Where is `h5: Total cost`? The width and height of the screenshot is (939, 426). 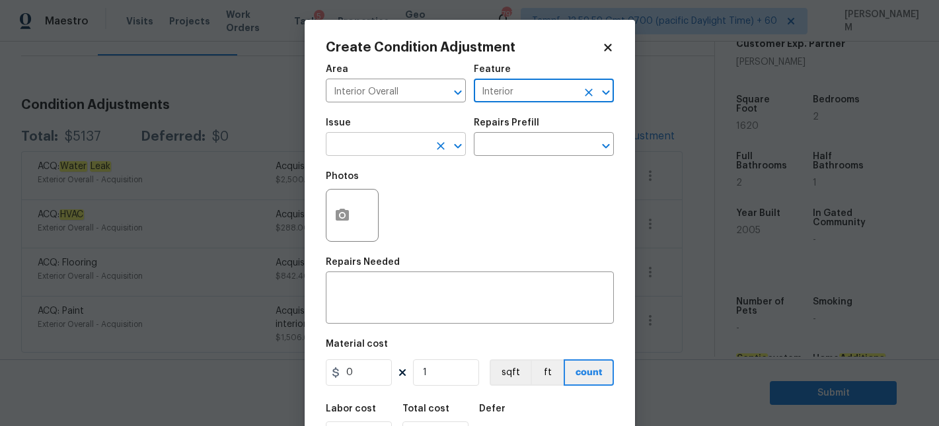 h5: Total cost is located at coordinates (425, 409).